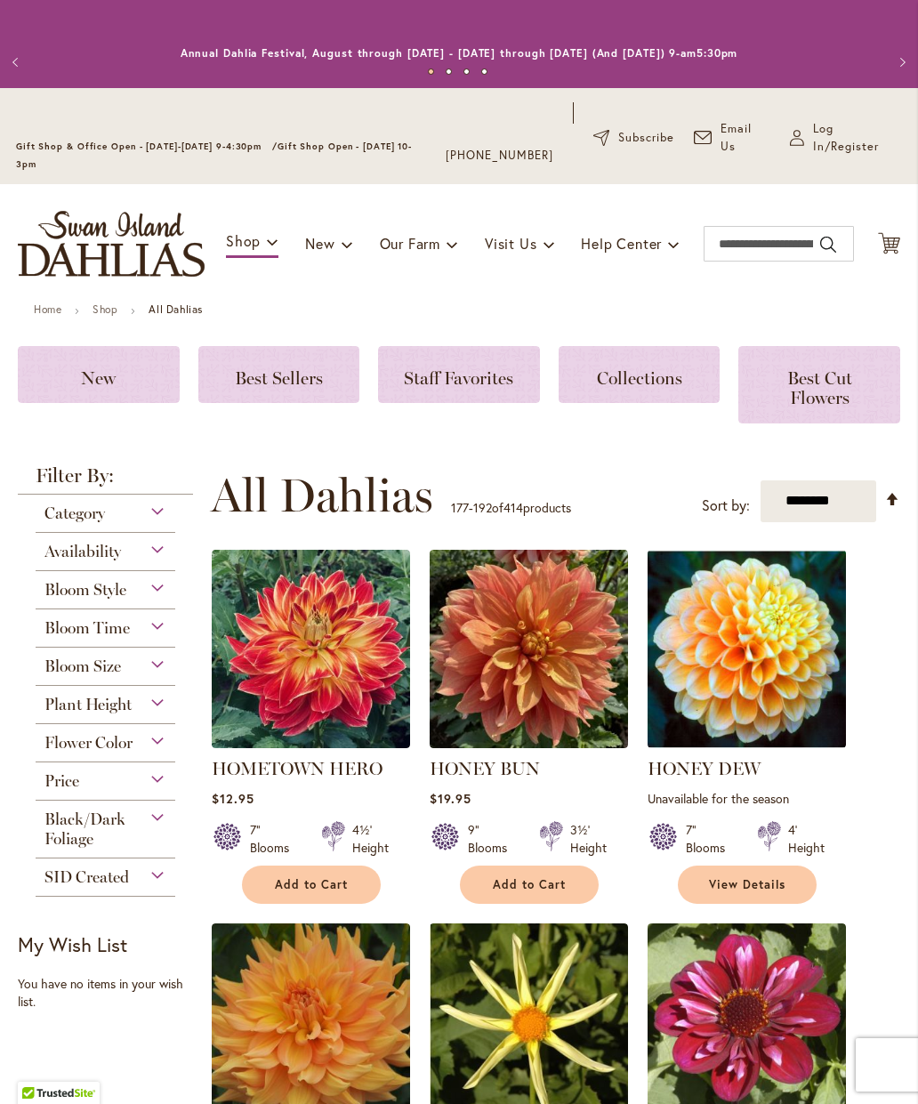 The image size is (918, 1104). What do you see at coordinates (819, 388) in the screenshot?
I see `span: Best Cut Flowers` at bounding box center [819, 388].